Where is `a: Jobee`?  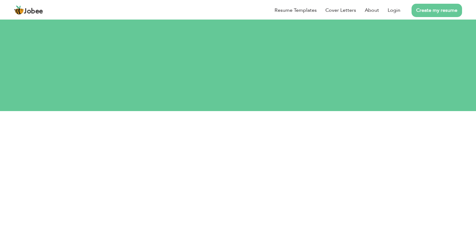
a: Jobee is located at coordinates (29, 10).